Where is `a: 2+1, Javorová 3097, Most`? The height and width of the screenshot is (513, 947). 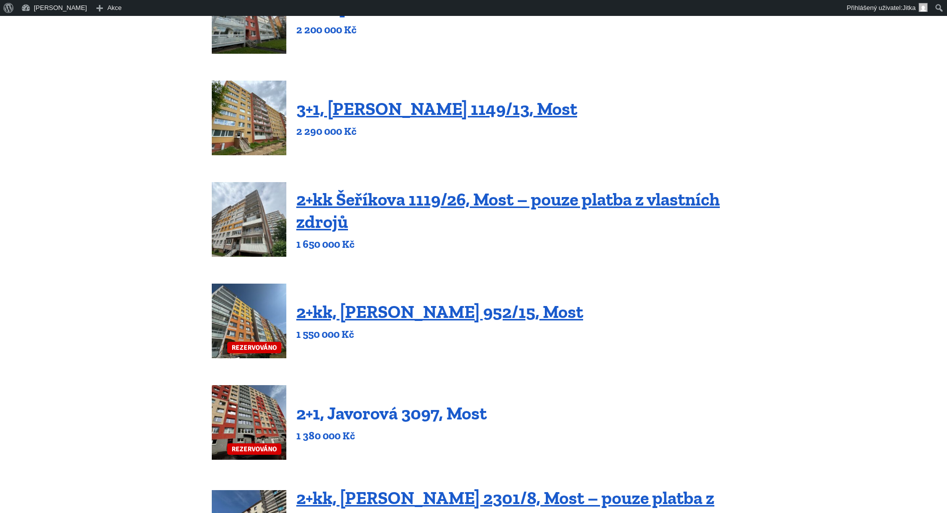
a: 2+1, Javorová 3097, Most is located at coordinates (391, 413).